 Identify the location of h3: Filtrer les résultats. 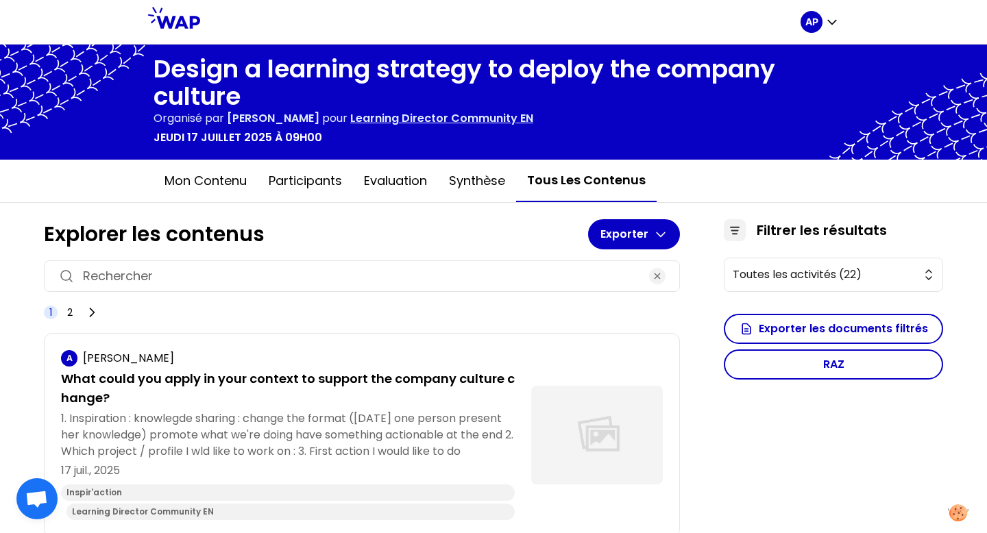
(821, 230).